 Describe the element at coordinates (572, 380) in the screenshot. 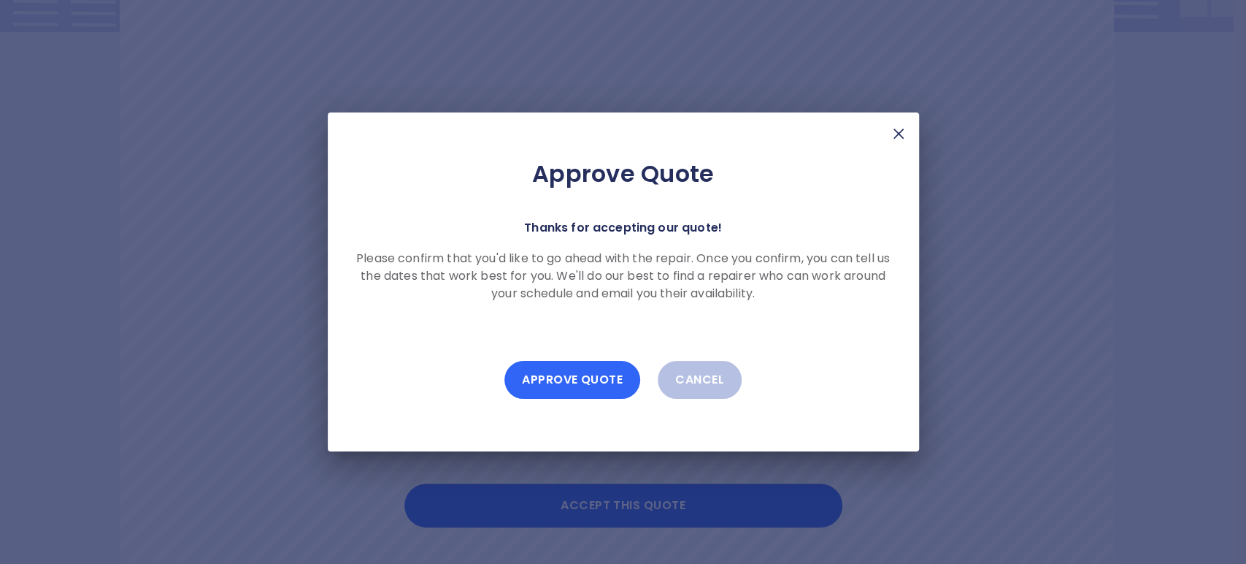

I see `button: Approve Quote` at that location.